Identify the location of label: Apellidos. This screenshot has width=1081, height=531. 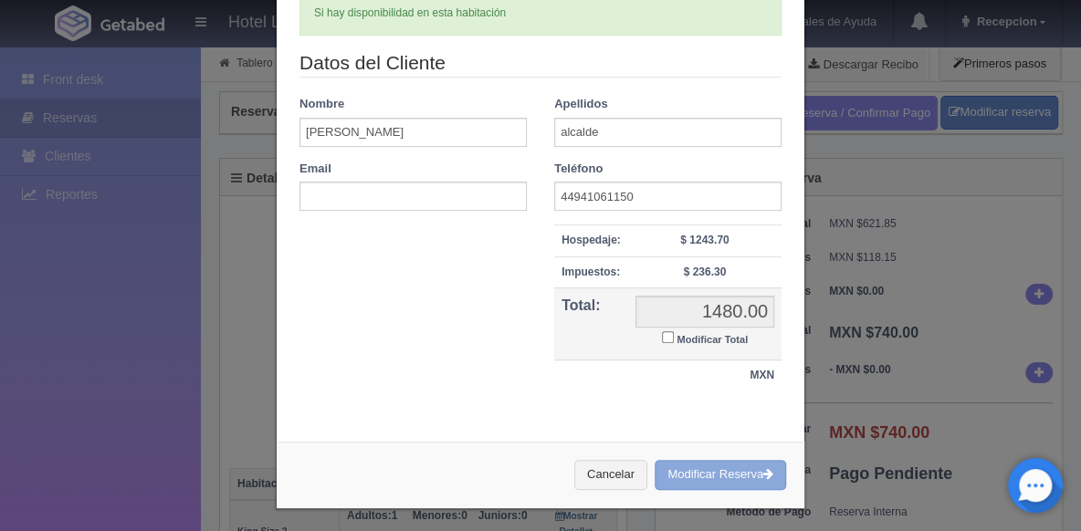
(581, 104).